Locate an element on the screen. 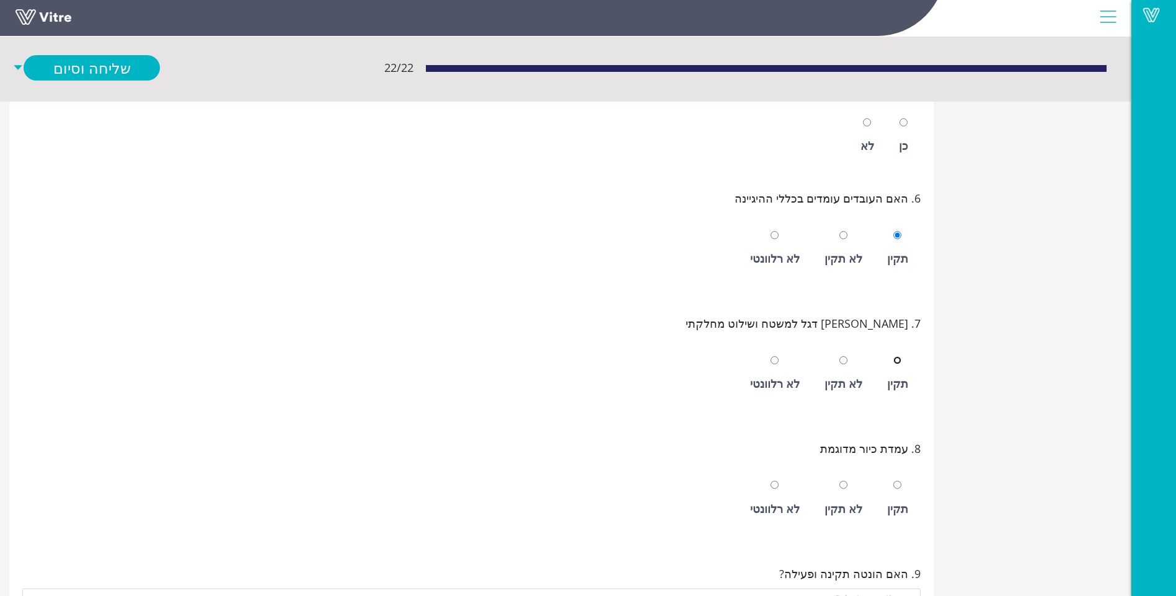 Image resolution: width=1176 pixels, height=596 pixels. span: 9. האם הונטה תקינה ופעילה? is located at coordinates (850, 574).